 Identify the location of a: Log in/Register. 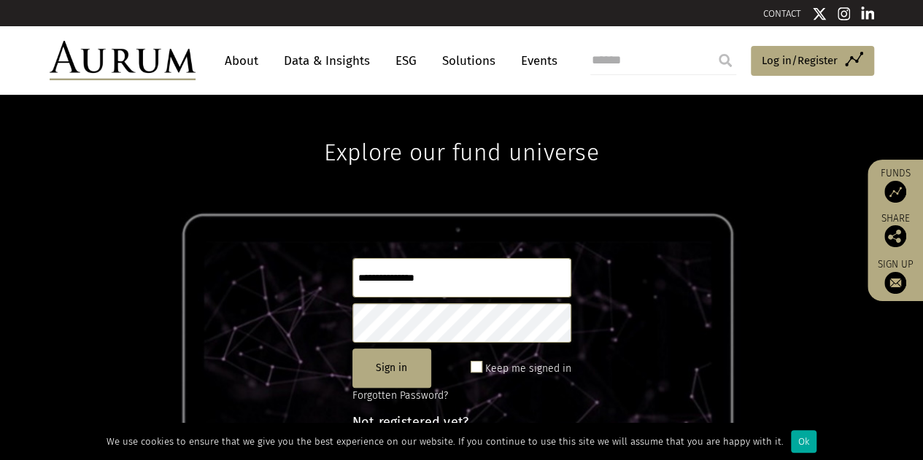
(812, 61).